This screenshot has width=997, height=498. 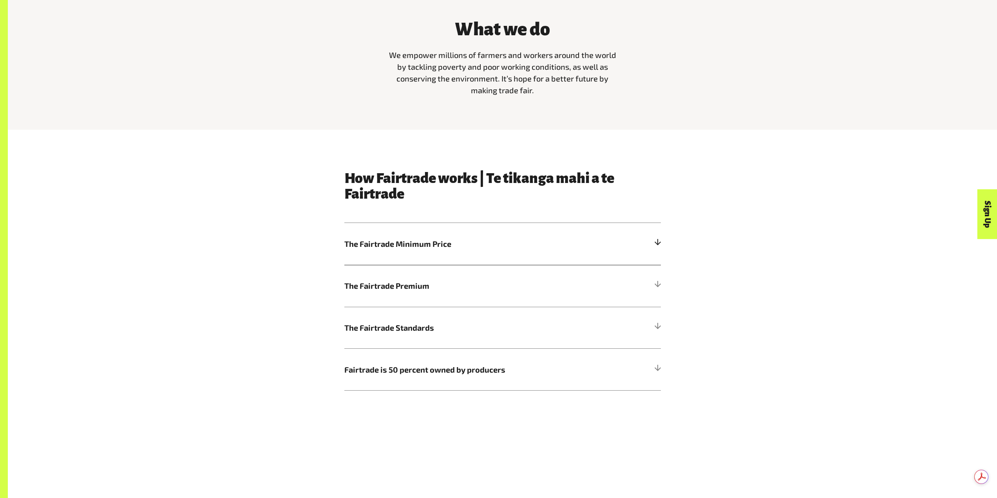 What do you see at coordinates (503, 72) in the screenshot?
I see `span: We empower millions of farmers and workers around the world by tackling poverty and poor working ...` at bounding box center [503, 72].